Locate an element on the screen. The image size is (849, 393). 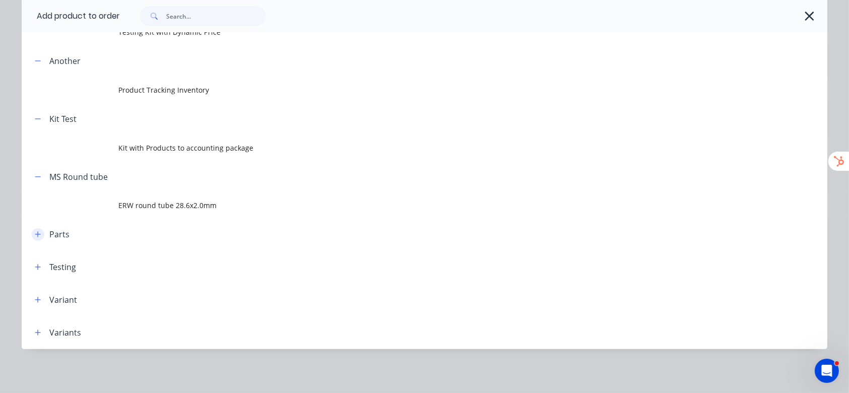
div: Variant is located at coordinates (63, 300).